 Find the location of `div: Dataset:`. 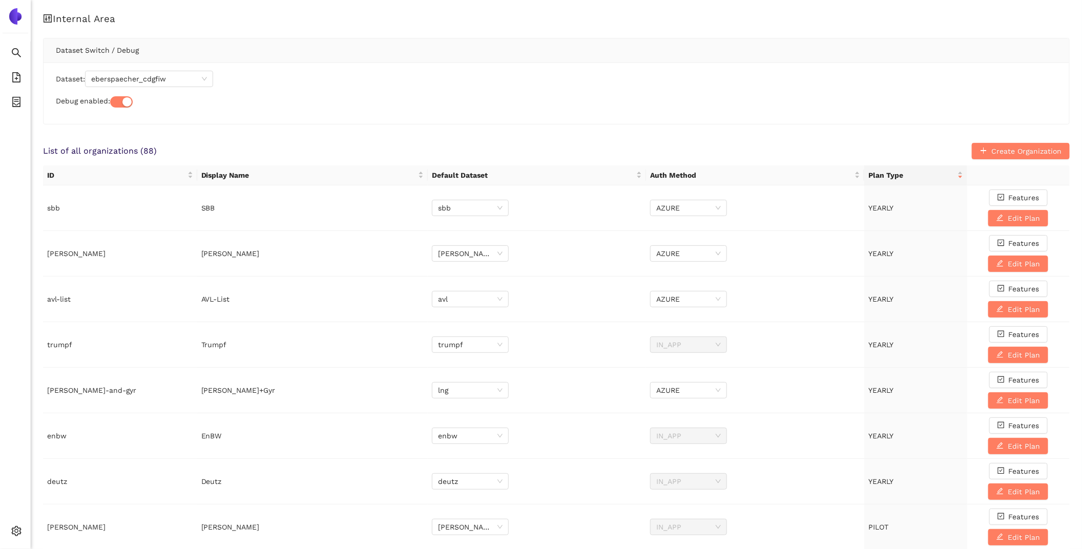

div: Dataset: is located at coordinates (556, 79).